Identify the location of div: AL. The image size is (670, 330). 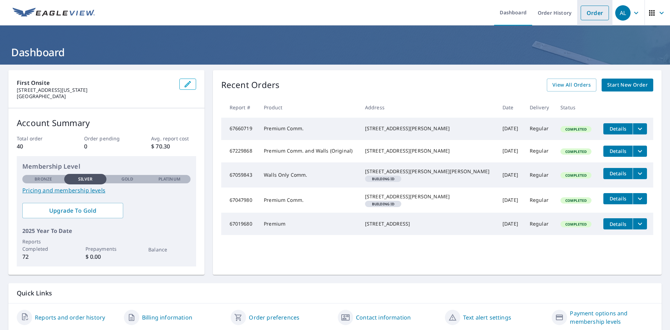
(623, 13).